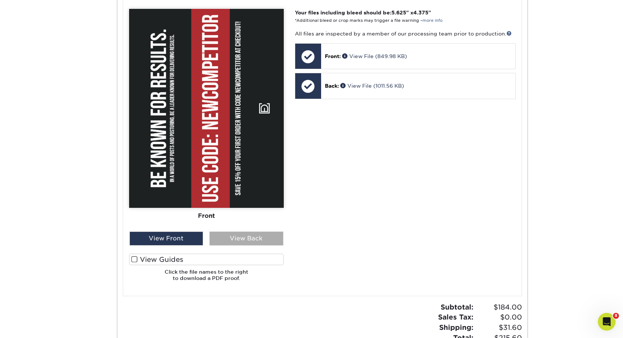  Describe the element at coordinates (372, 86) in the screenshot. I see `a: View File (1011.56 KB)` at that location.